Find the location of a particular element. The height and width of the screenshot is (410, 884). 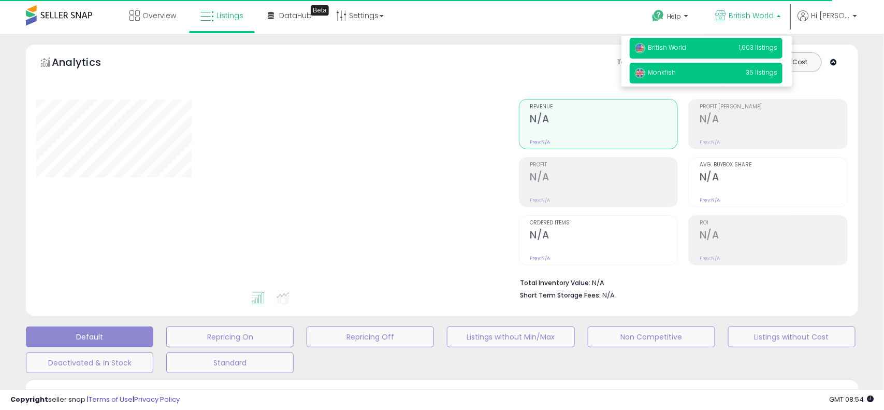

h5: Analytics is located at coordinates (86, 63).